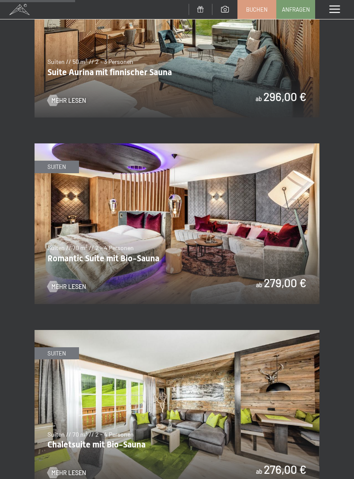 Image resolution: width=354 pixels, height=479 pixels. Describe the element at coordinates (177, 333) in the screenshot. I see `a: Chaletsuite mit Bio-Sauna` at that location.